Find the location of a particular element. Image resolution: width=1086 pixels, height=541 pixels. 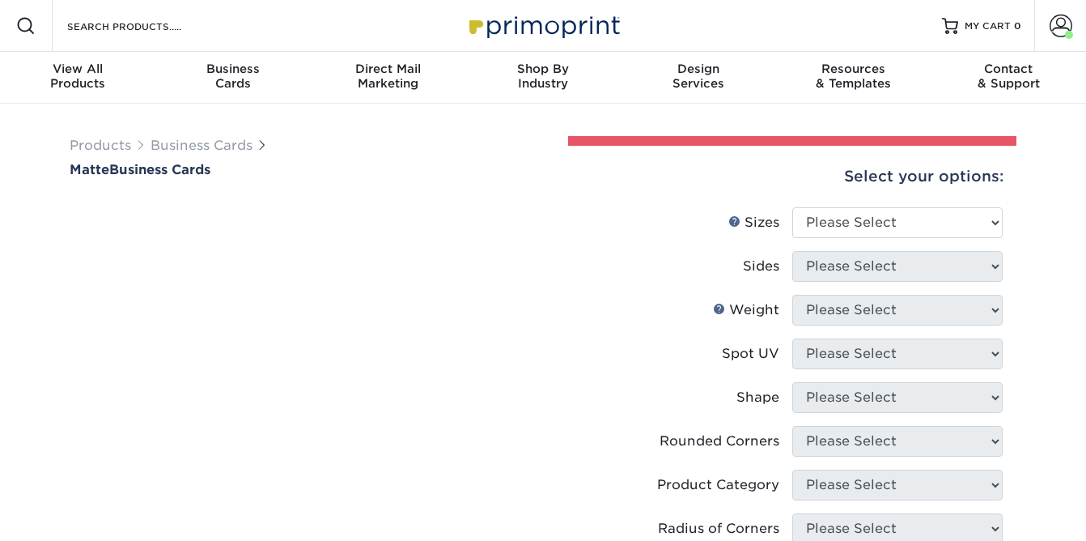

a: DesignServices is located at coordinates (699, 78).